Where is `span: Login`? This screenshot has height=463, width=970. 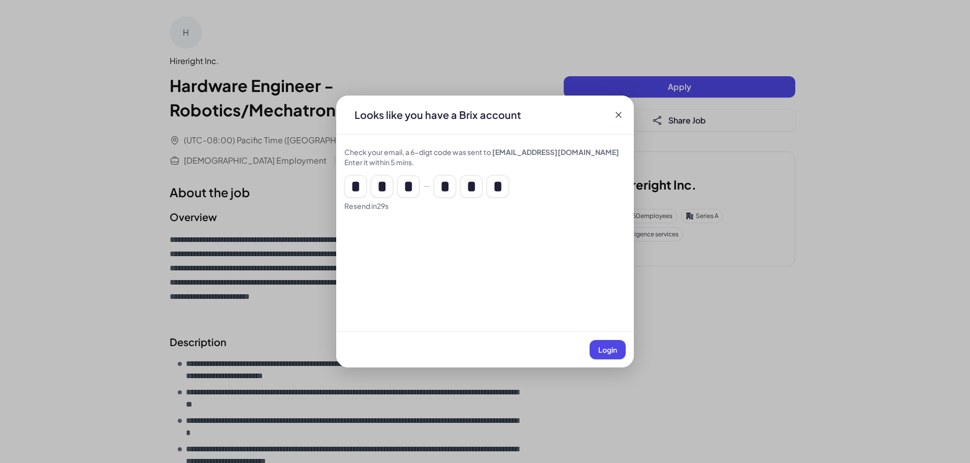 span: Login is located at coordinates (608, 349).